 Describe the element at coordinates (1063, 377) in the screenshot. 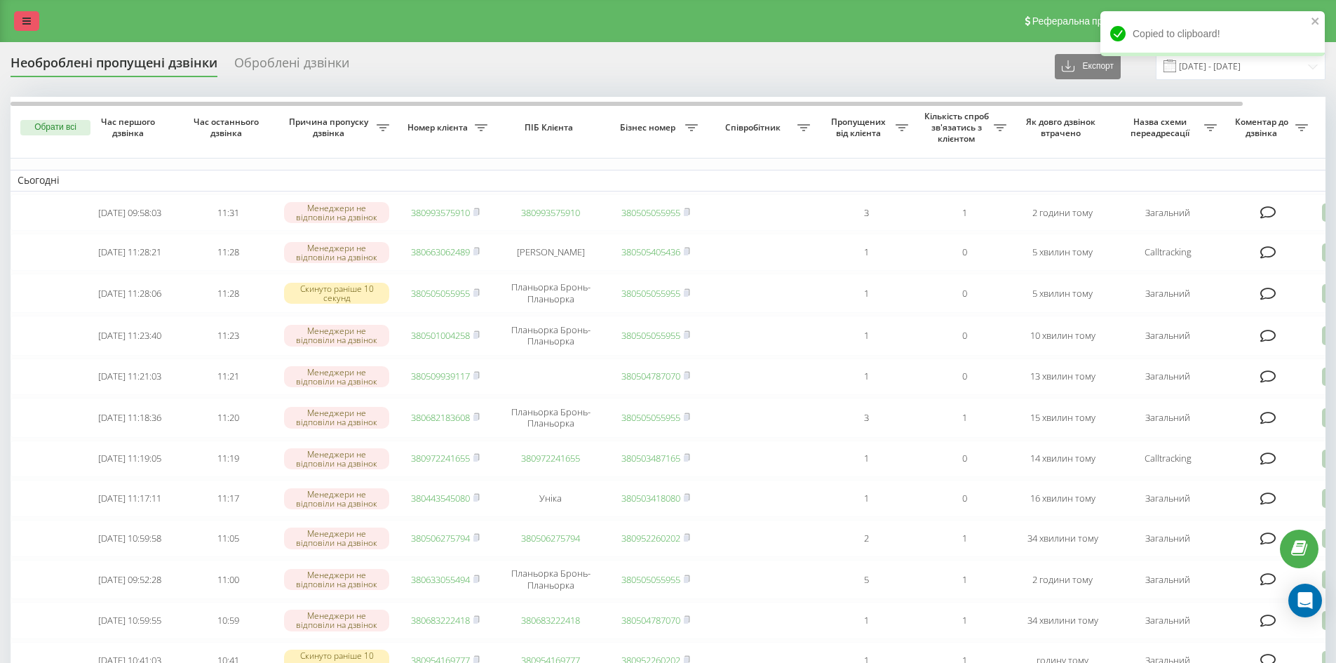

I see `td: 13 хвилин тому` at that location.